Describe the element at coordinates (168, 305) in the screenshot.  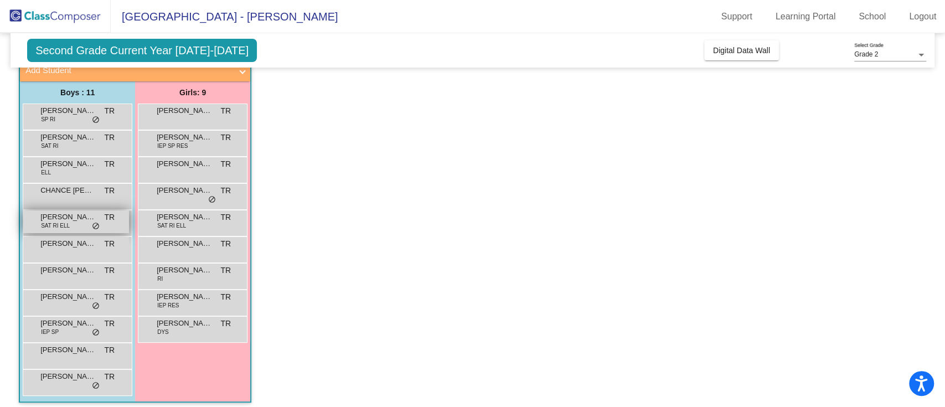
I see `span: IEP RES` at that location.